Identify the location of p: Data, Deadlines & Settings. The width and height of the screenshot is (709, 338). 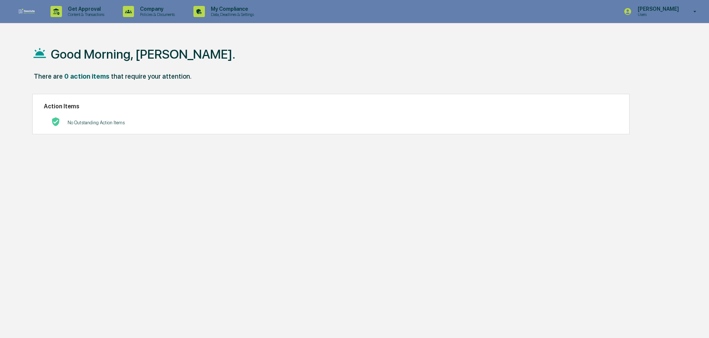
(231, 14).